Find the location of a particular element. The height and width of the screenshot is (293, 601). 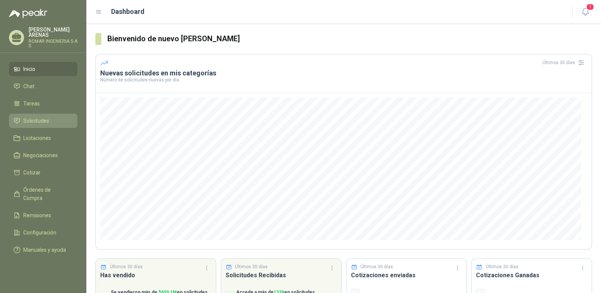

h3: Nuevas solicitudes en mis categorías is located at coordinates (343, 73).